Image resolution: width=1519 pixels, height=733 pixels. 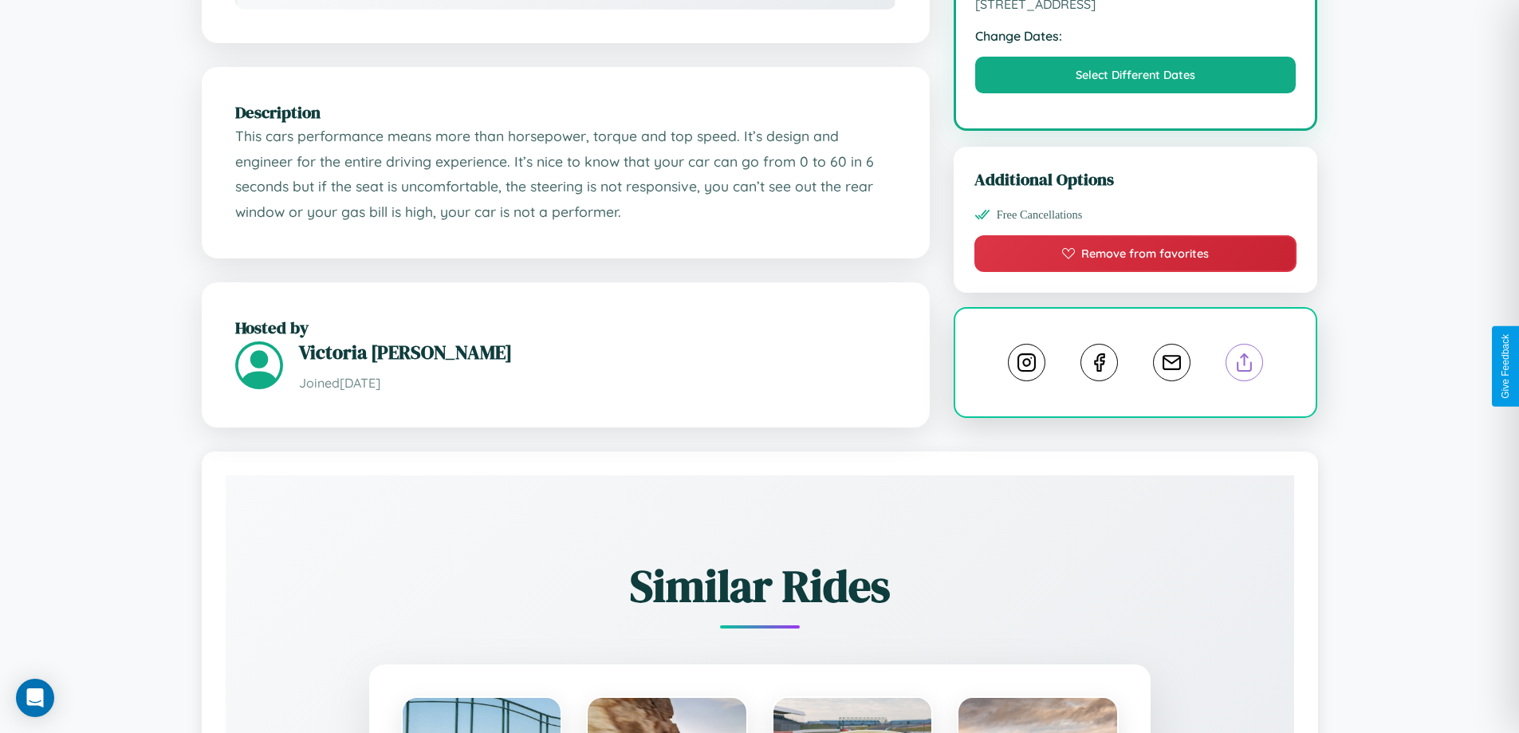 What do you see at coordinates (565, 112) in the screenshot?
I see `h2: Description` at bounding box center [565, 112].